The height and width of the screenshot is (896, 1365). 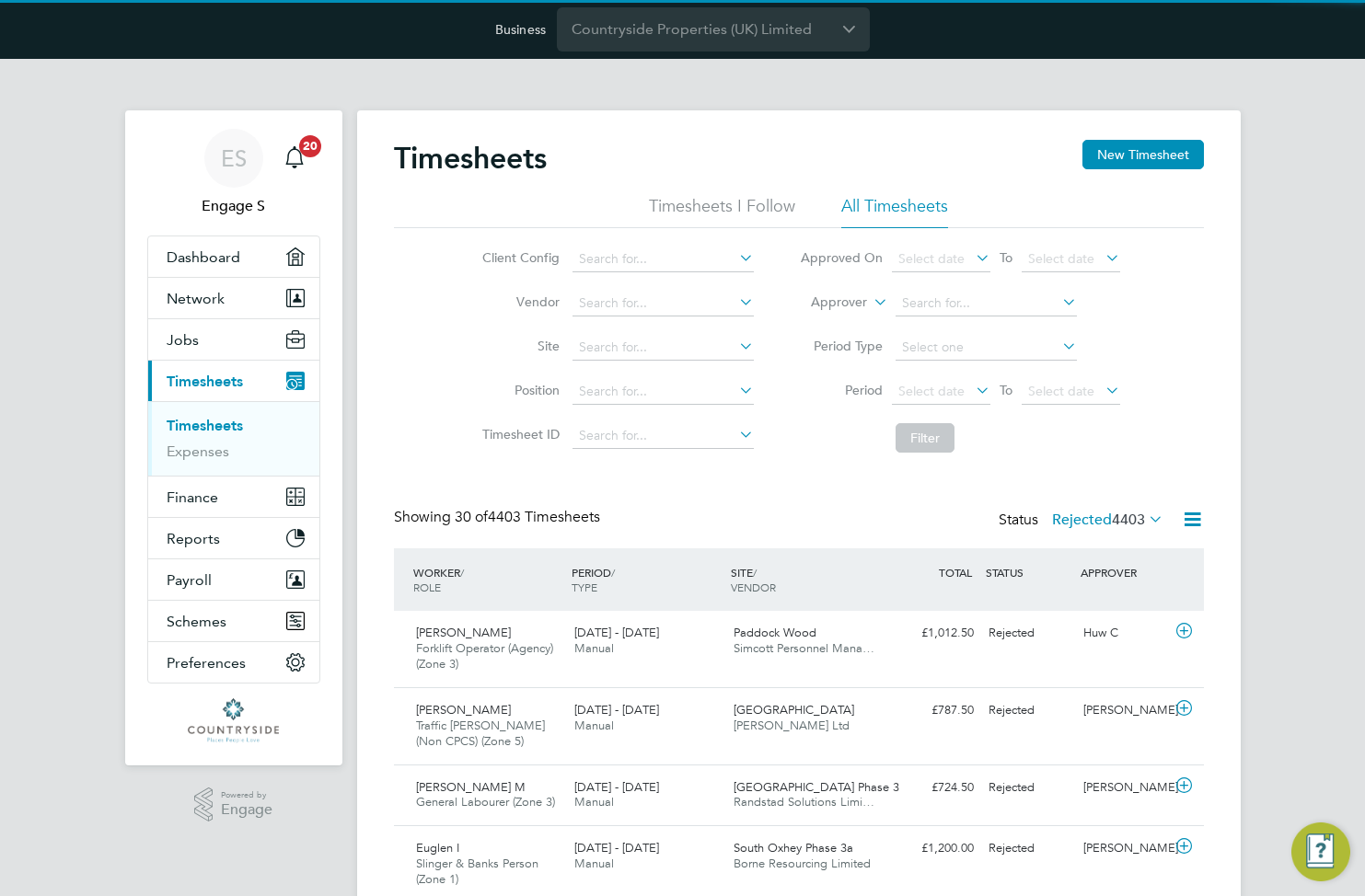 What do you see at coordinates (247, 809) in the screenshot?
I see `span: Engage` at bounding box center [247, 809].